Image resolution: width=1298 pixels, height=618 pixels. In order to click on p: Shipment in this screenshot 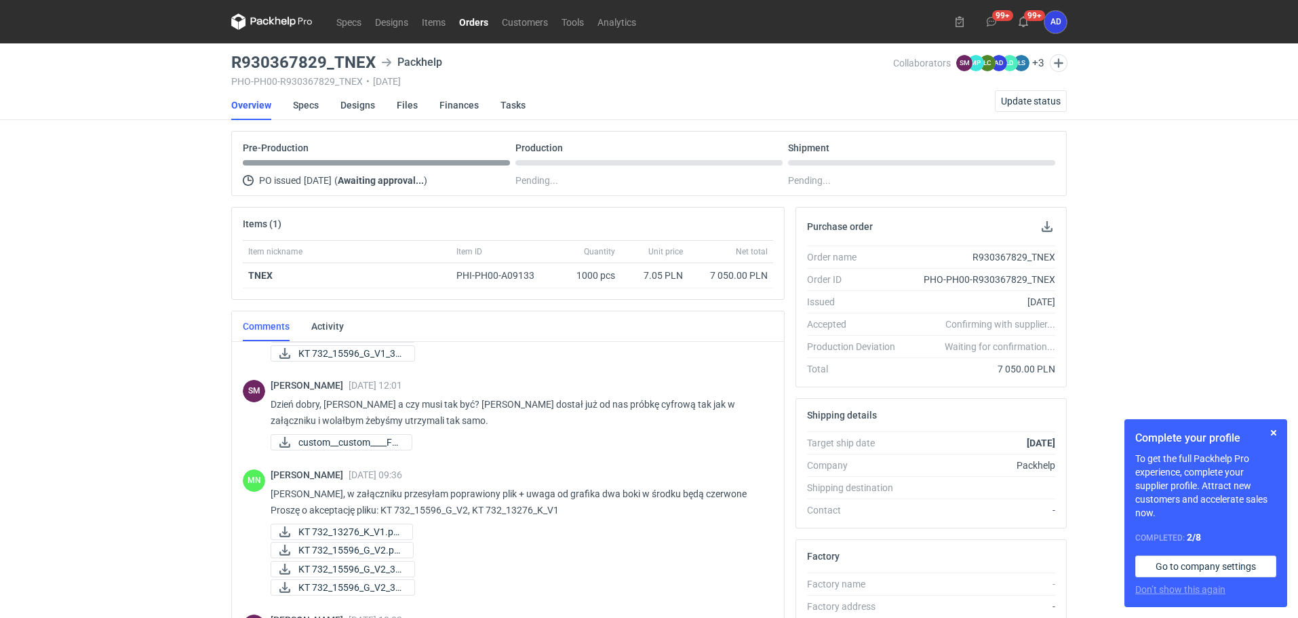, I will do `click(809, 148)`.